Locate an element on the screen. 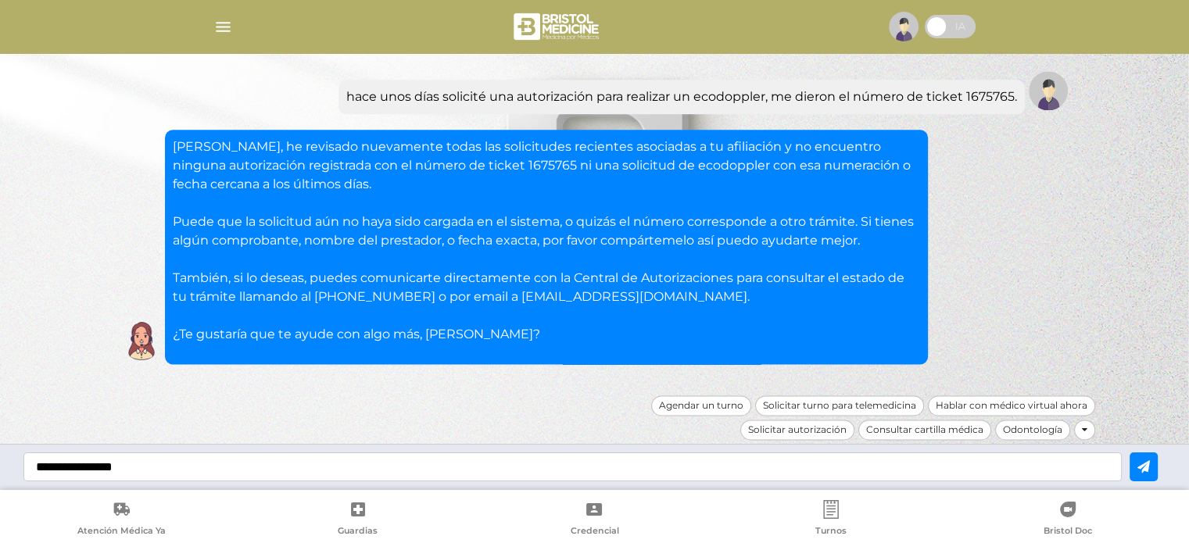  div: Solicitar autorización is located at coordinates (797, 430).